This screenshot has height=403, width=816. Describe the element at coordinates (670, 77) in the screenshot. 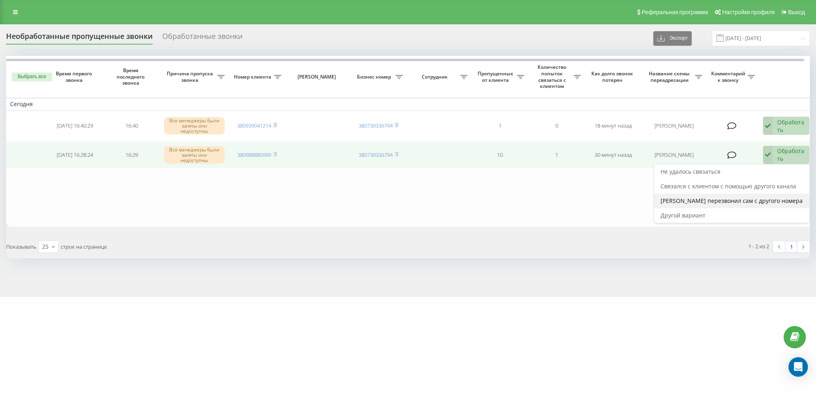

I see `span: Название схемы переадресации` at that location.